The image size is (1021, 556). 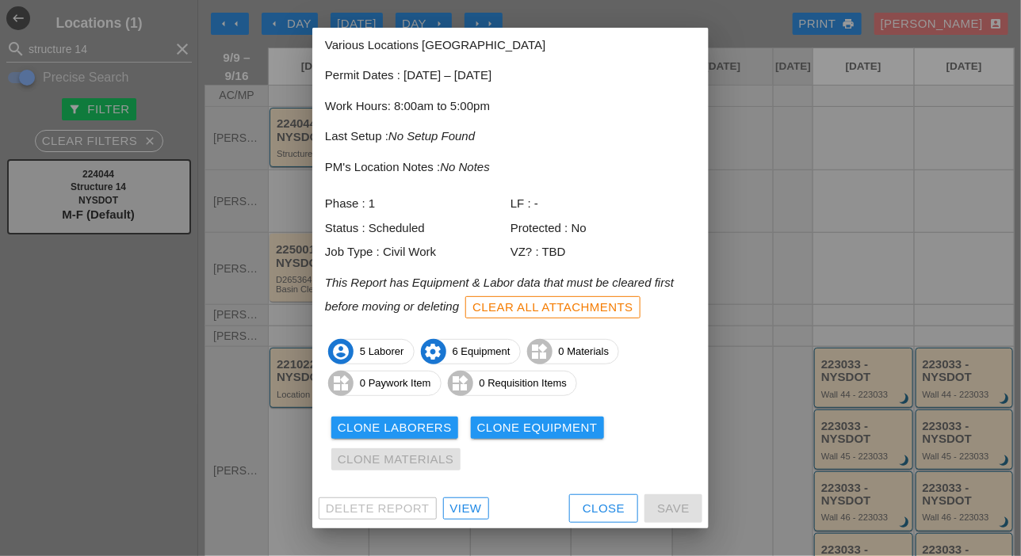 I want to click on span: 0 Requisition Items, so click(x=513, y=384).